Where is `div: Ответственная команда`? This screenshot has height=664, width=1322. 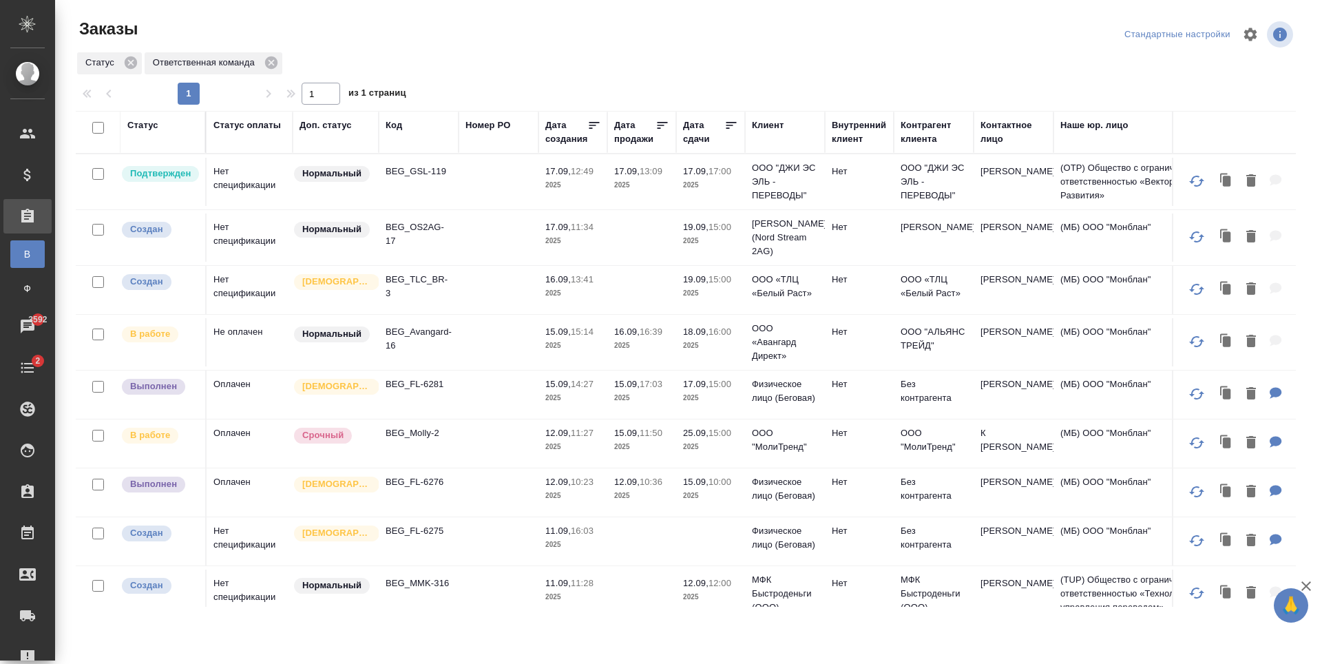 div: Ответственная команда is located at coordinates (213, 63).